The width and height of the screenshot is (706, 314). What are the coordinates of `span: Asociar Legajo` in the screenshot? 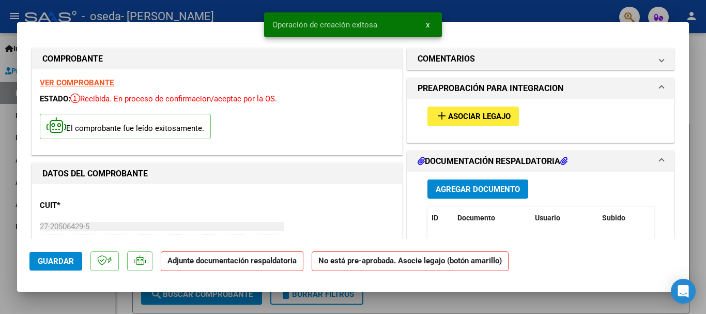 It's located at (479, 117).